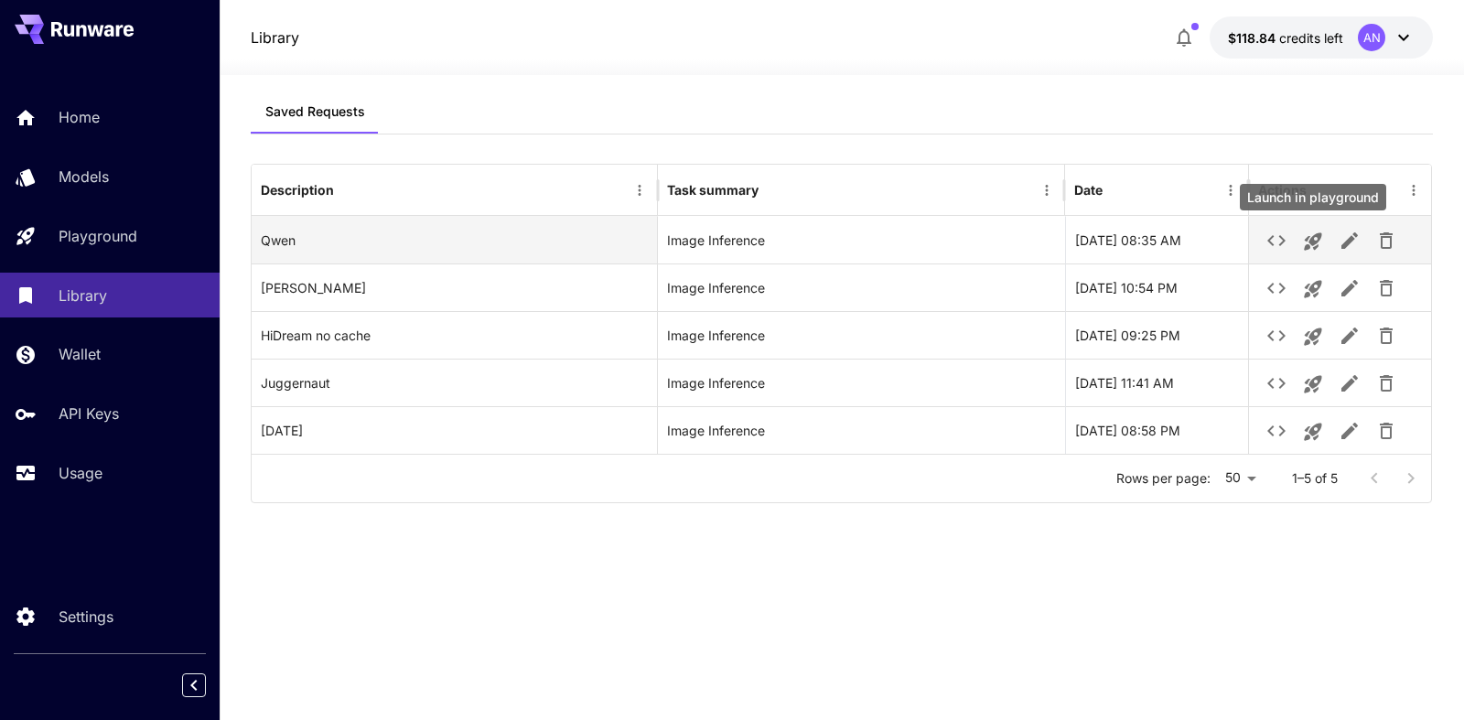 The image size is (1464, 720). I want to click on div: 04-06-2025 08:58 PM, so click(1157, 430).